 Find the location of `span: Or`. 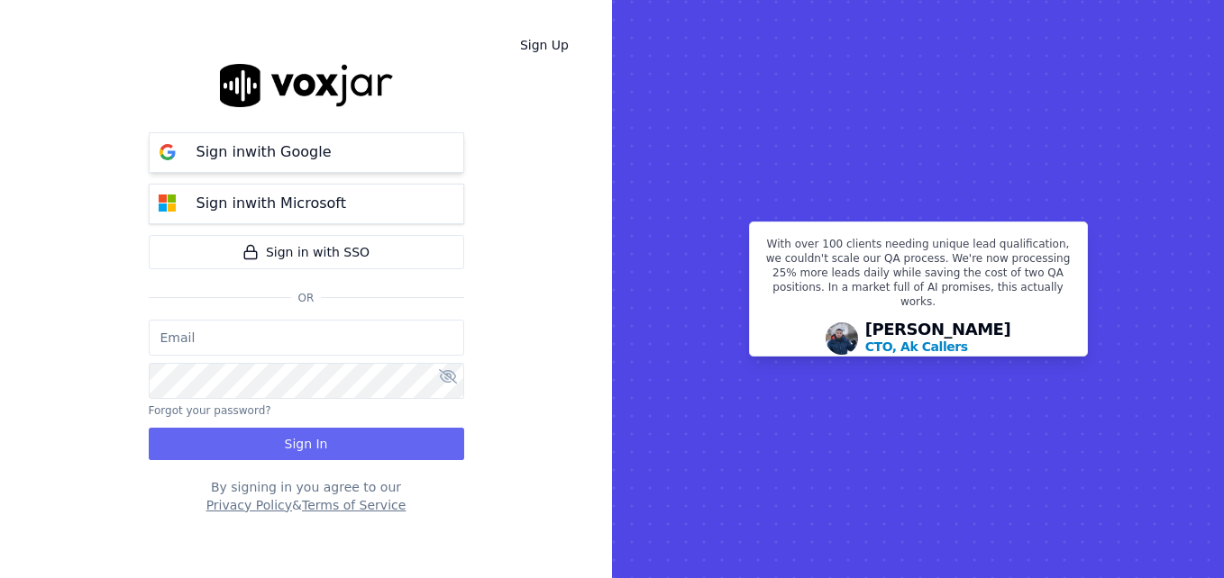

span: Or is located at coordinates (306, 298).